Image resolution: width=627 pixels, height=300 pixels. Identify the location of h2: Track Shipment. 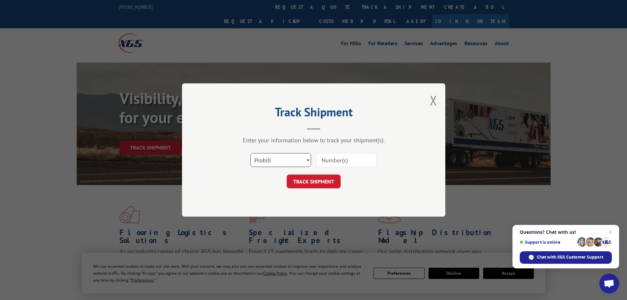
(314, 114).